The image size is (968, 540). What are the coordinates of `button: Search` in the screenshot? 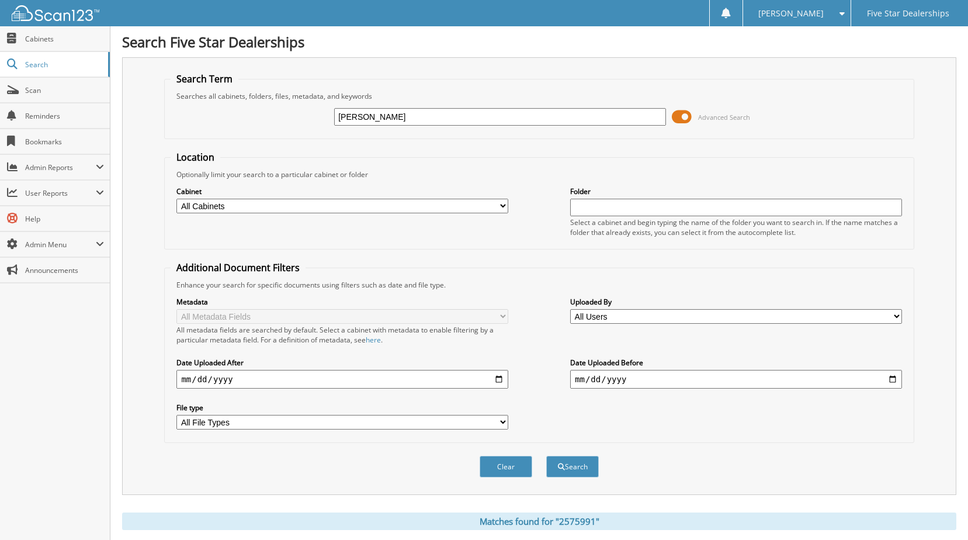 It's located at (573, 466).